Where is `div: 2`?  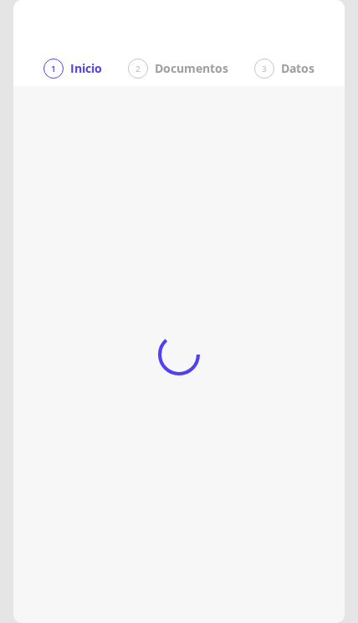
div: 2 is located at coordinates (138, 69).